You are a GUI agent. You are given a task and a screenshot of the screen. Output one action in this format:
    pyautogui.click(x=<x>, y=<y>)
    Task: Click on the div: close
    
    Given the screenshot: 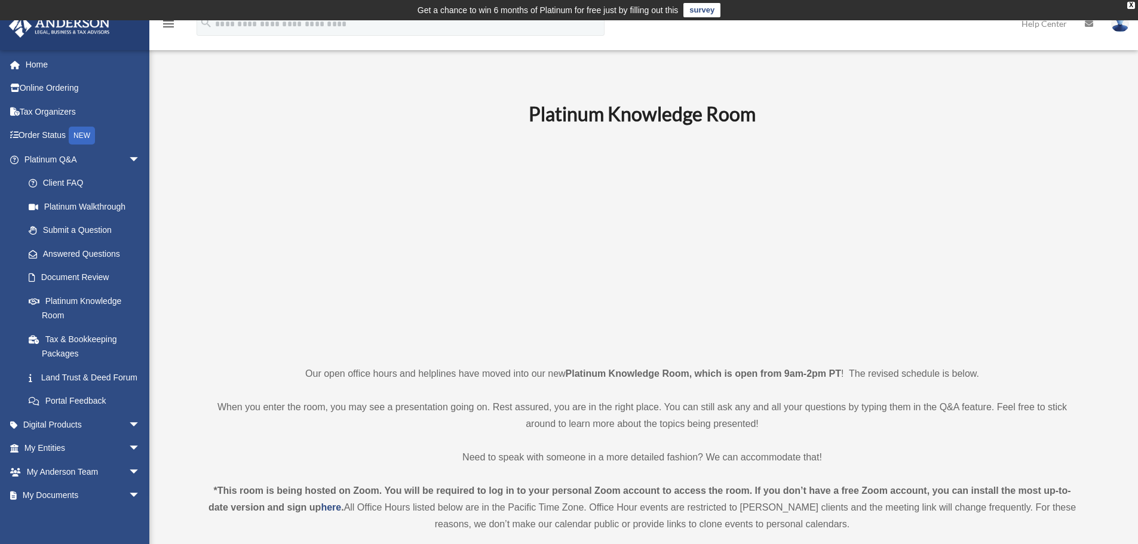 What is the action you would take?
    pyautogui.click(x=1131, y=5)
    